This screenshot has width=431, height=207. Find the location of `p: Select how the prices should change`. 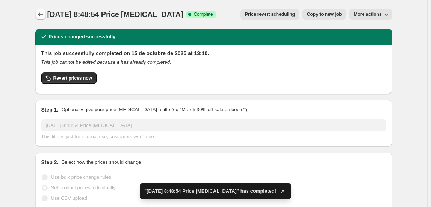

p: Select how the prices should change is located at coordinates (101, 162).